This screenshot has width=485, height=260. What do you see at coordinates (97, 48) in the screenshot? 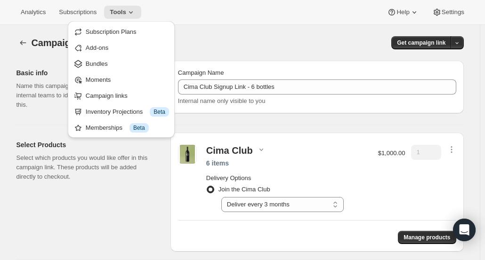
I see `span: Add-ons` at bounding box center [97, 48].